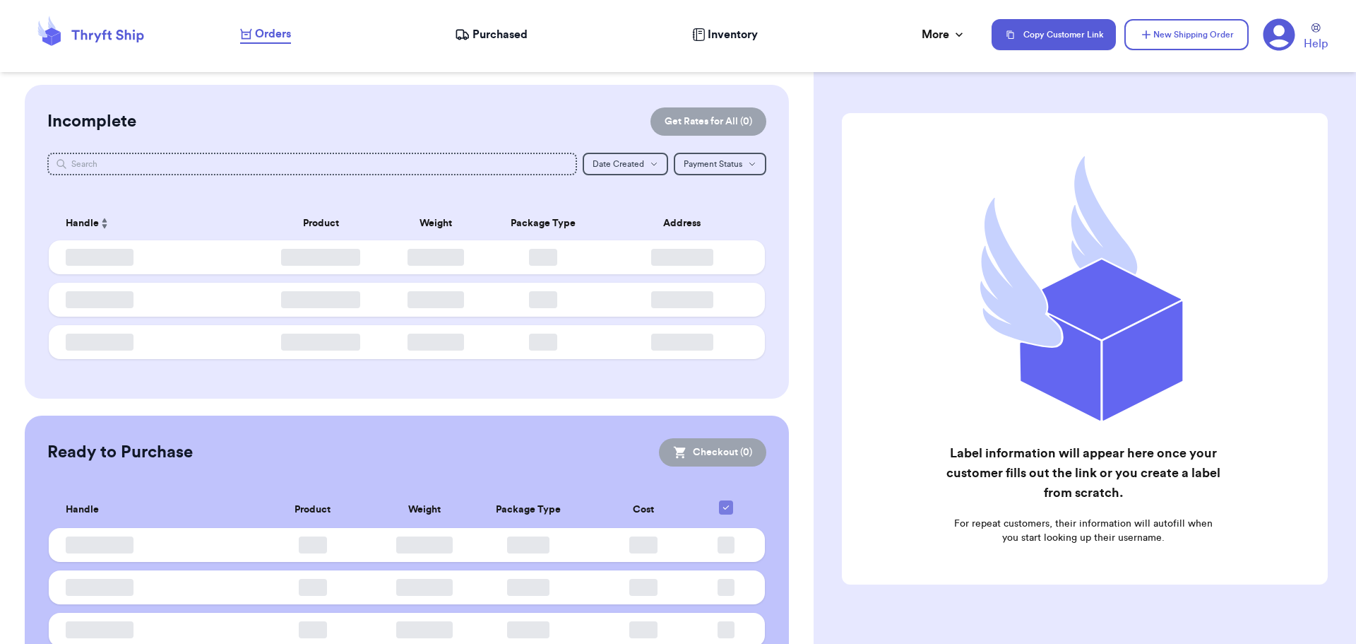  What do you see at coordinates (491, 35) in the screenshot?
I see `a: Purchased` at bounding box center [491, 35].